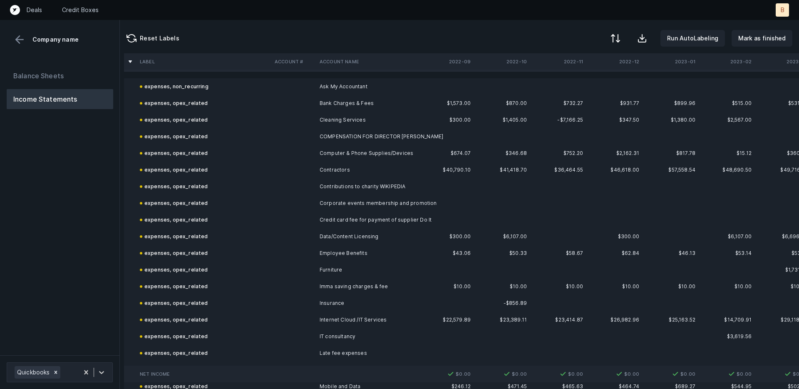 The image size is (799, 389). Describe the element at coordinates (446, 153) in the screenshot. I see `td: $674.07` at that location.